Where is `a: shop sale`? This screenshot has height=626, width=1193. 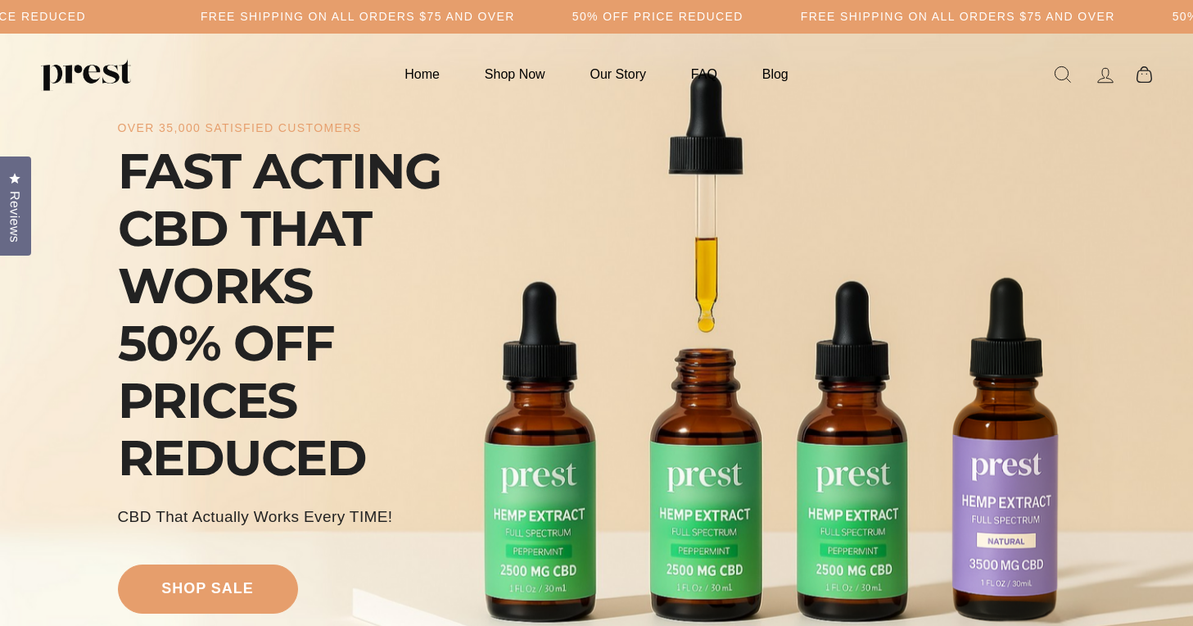 a: shop sale is located at coordinates (208, 589).